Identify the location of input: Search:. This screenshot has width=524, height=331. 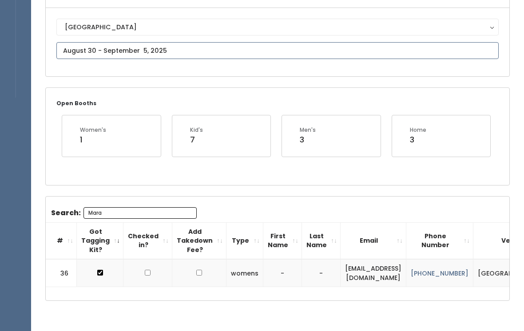
(140, 213).